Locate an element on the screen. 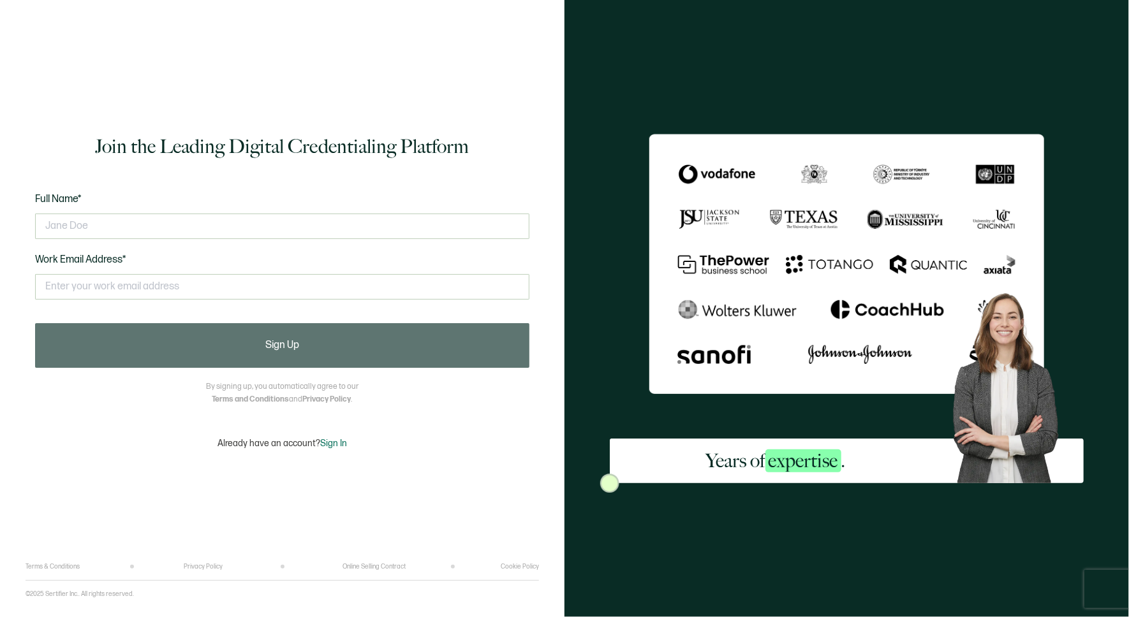 This screenshot has height=617, width=1129. img: Sertifier Signup - Years of <span class="strong-h">expertise</span>. is located at coordinates (846, 264).